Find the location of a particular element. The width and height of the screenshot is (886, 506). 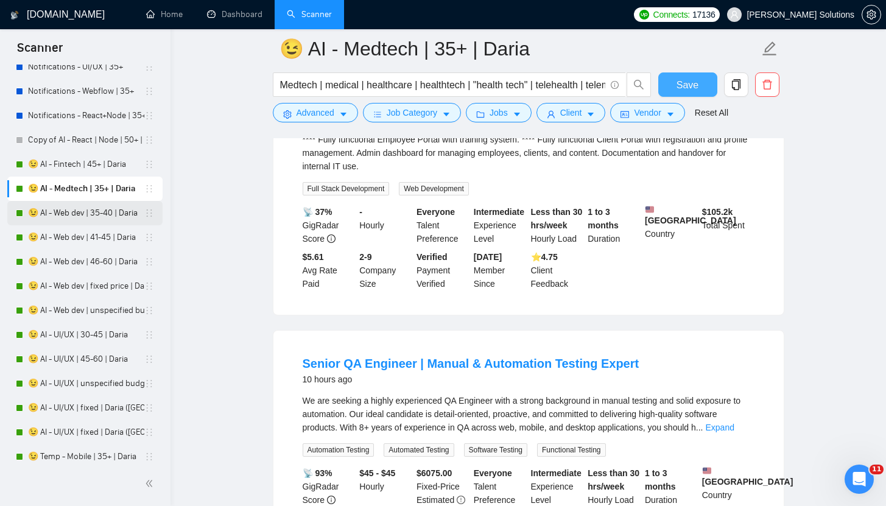

span: 11 is located at coordinates (877, 470).